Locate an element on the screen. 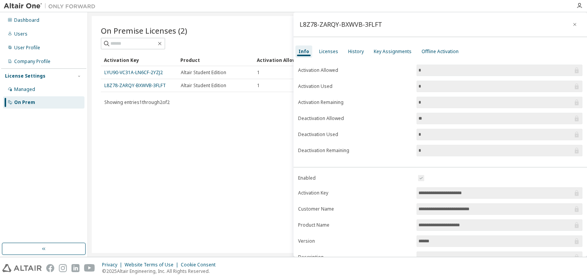 The image size is (587, 279). p: © 2025 Altair Engineering, Inc. All Rights Reserved. is located at coordinates (161, 271).